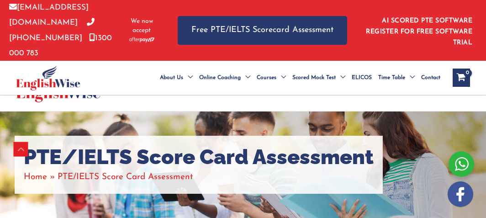  I want to click on nav: Breadcrumbs, so click(199, 177).